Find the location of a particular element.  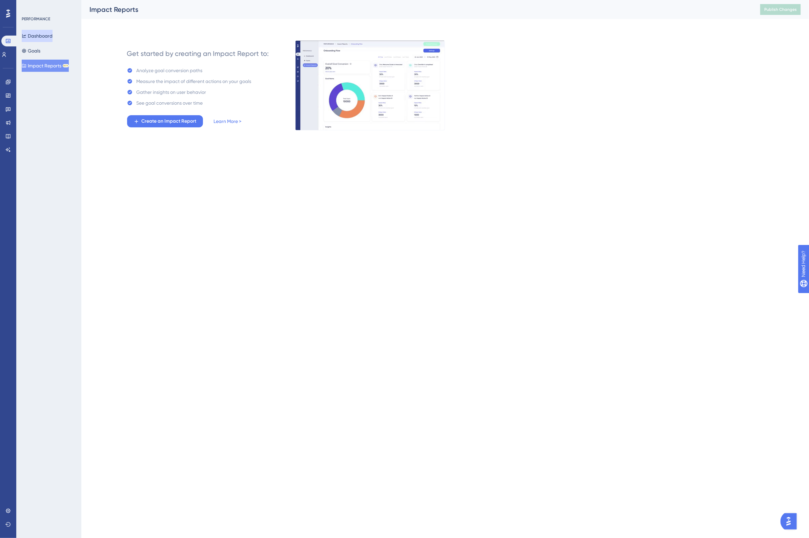

button: Publish Changes is located at coordinates (781, 9).